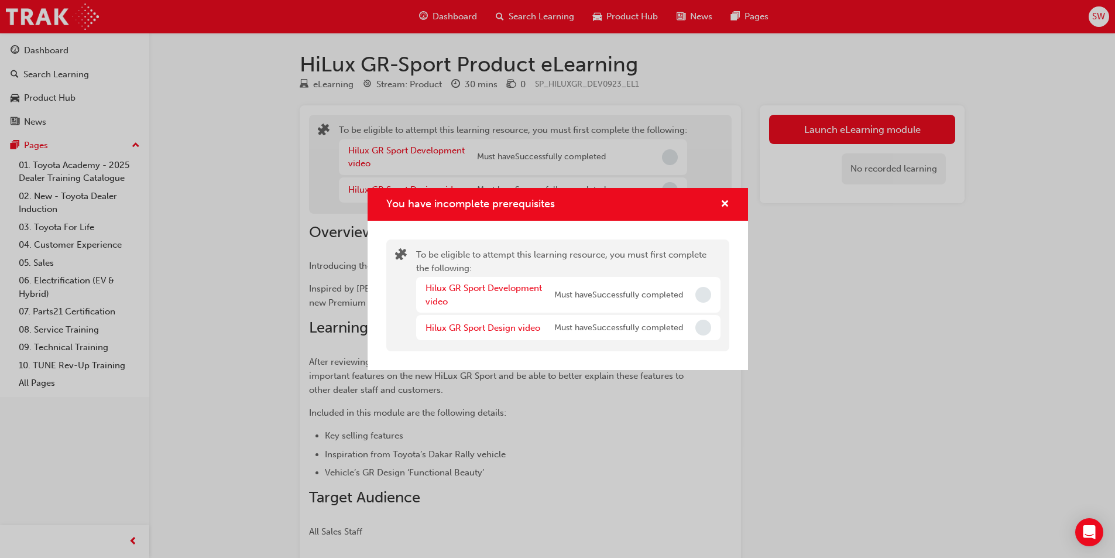 The width and height of the screenshot is (1115, 558). I want to click on a: Hilux GR Sport Development video, so click(484, 295).